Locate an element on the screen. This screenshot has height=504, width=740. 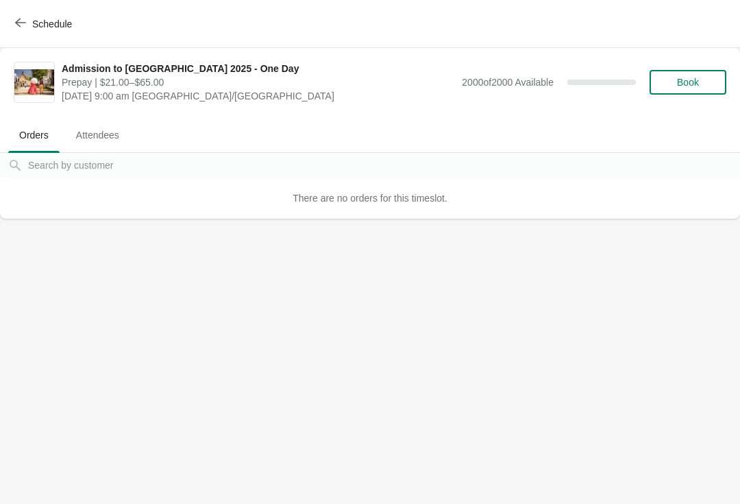
span: There are no orders for this timeslot. is located at coordinates (370, 198).